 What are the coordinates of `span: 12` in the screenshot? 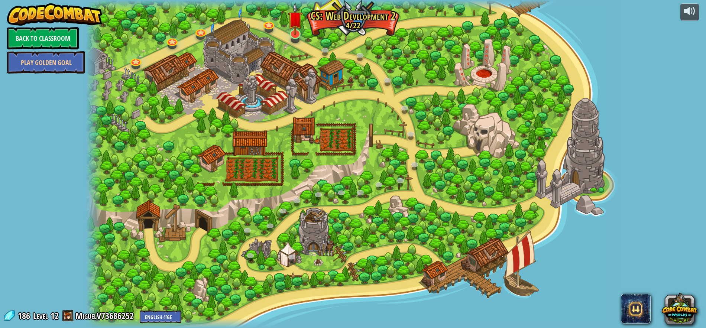 It's located at (55, 316).